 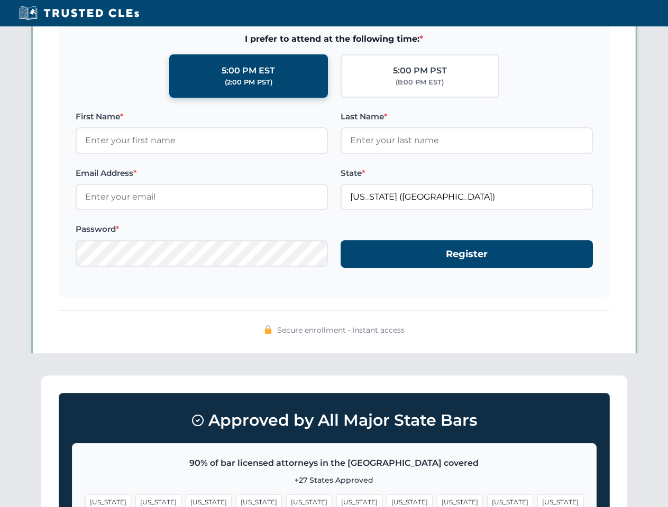 I want to click on input: Enter your email, so click(x=201, y=197).